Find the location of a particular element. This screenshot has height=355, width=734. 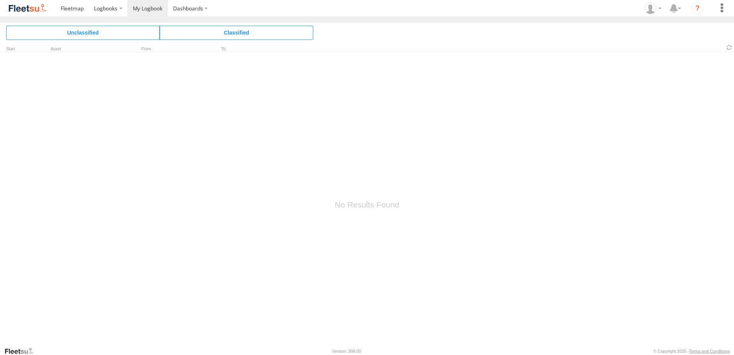

a: Visit our Website is located at coordinates (22, 351).